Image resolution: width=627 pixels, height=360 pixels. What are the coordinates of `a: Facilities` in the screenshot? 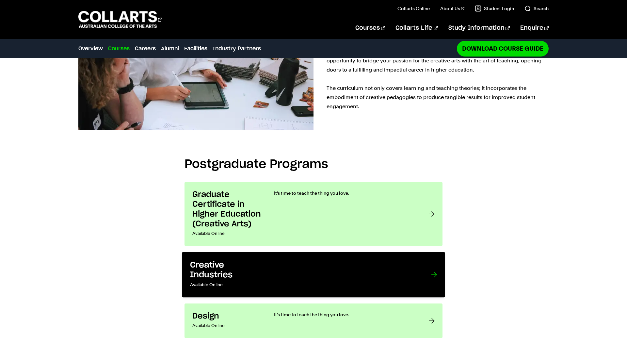 It's located at (196, 49).